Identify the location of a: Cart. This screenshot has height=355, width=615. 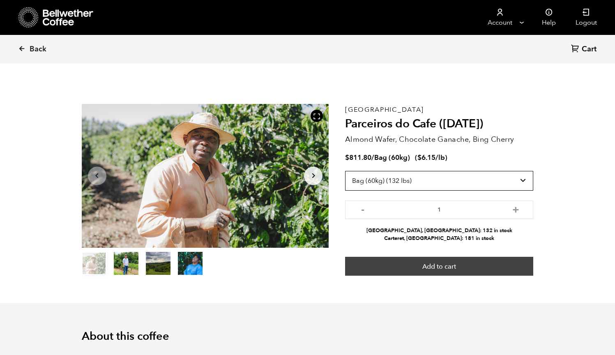
(584, 49).